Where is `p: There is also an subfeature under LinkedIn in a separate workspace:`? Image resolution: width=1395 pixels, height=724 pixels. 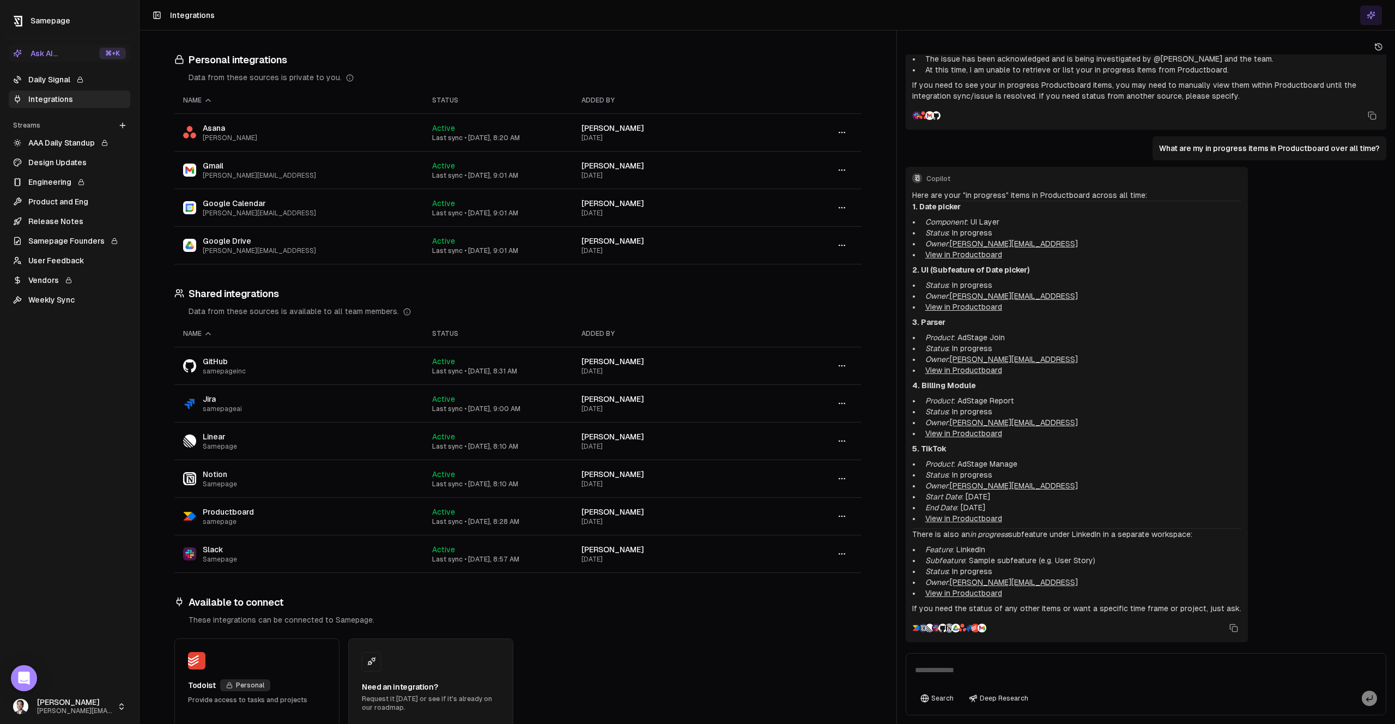
p: There is also an subfeature under LinkedIn in a separate workspace: is located at coordinates (1077, 534).